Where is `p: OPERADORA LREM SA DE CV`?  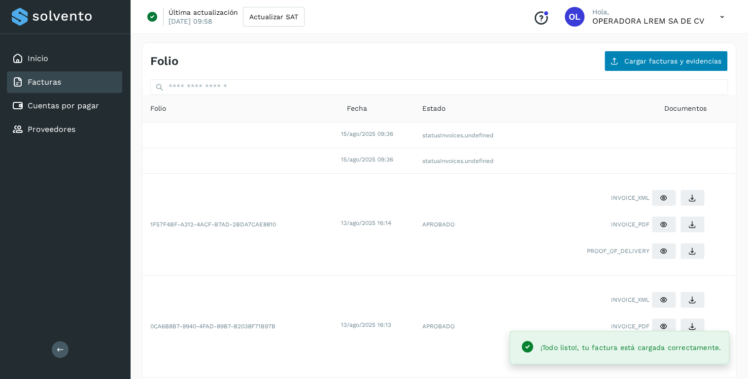
p: OPERADORA LREM SA DE CV is located at coordinates (648, 21).